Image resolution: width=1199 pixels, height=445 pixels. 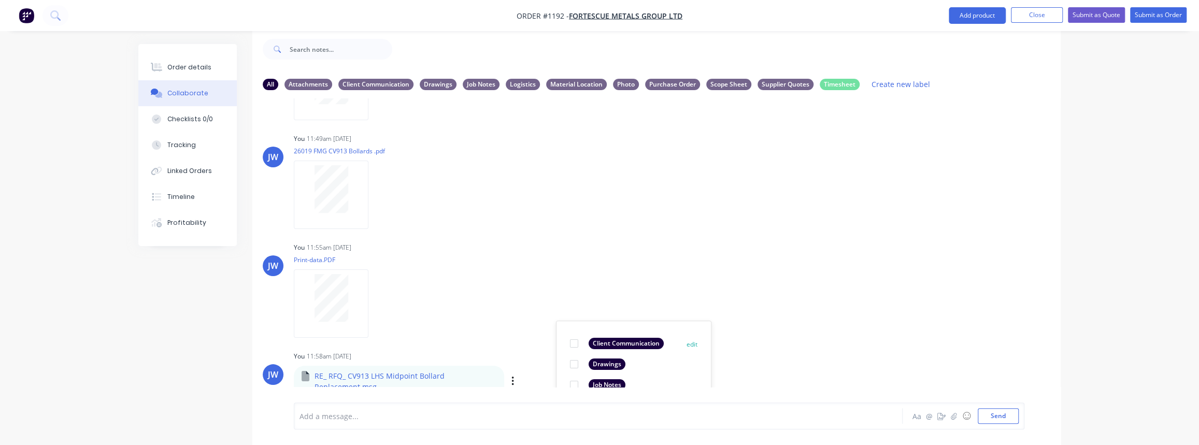 What do you see at coordinates (187, 93) in the screenshot?
I see `div: Collaborate` at bounding box center [187, 93].